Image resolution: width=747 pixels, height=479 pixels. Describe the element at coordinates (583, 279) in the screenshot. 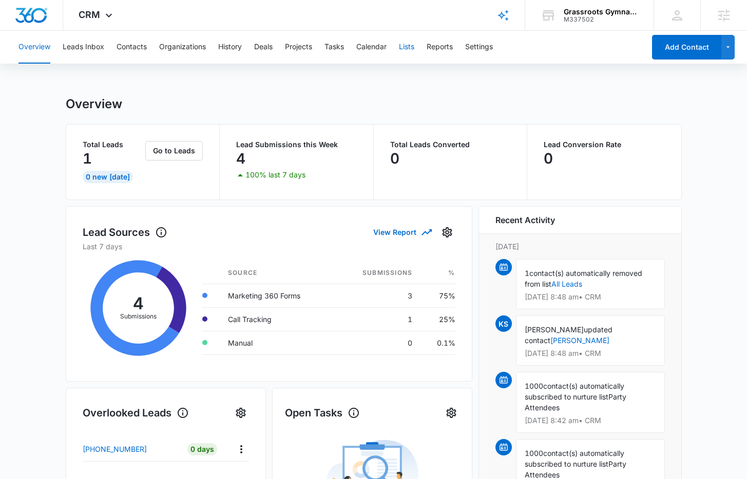

I see `span: contact(s) automatically removed from list` at that location.